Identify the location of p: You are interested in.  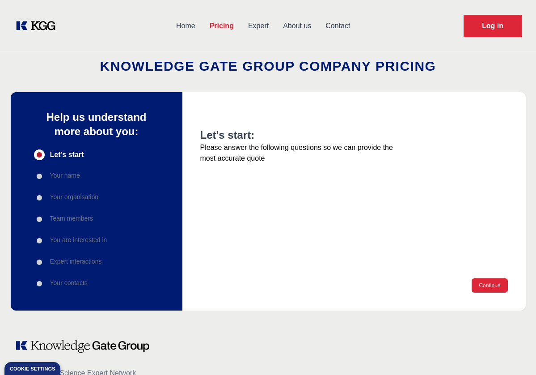
(79, 240).